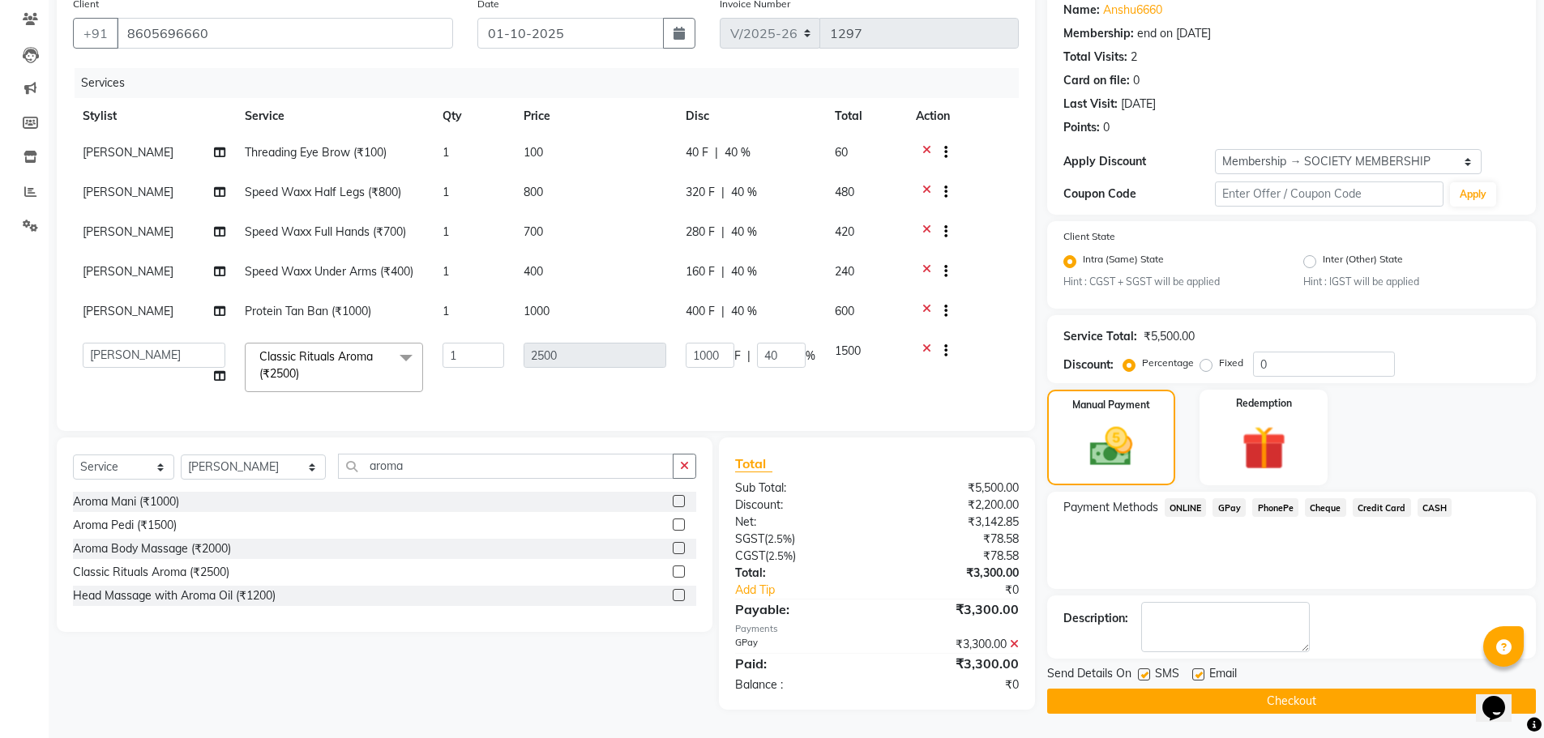 Image resolution: width=1544 pixels, height=738 pixels. I want to click on th: Qty, so click(473, 116).